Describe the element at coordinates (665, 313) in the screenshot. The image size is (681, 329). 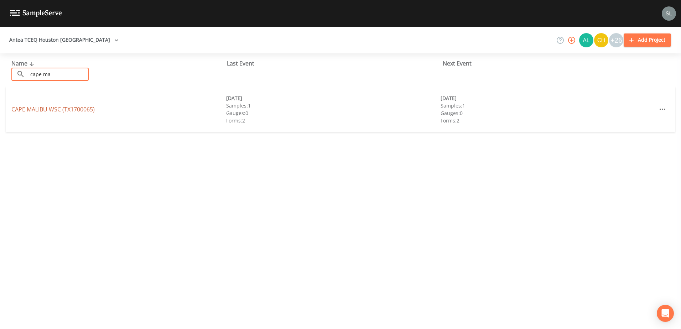
I see `div: Open Intercom Messenger` at that location.